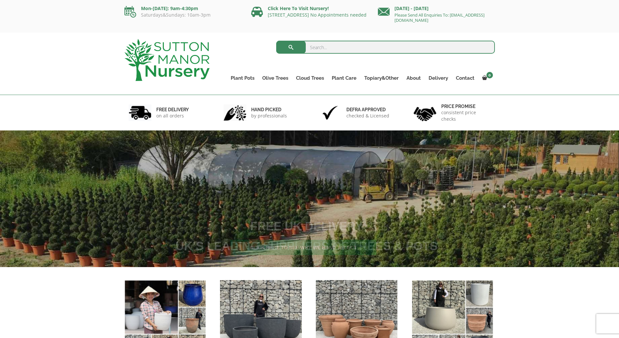 The height and width of the screenshot is (338, 619). I want to click on span: 0, so click(490, 75).